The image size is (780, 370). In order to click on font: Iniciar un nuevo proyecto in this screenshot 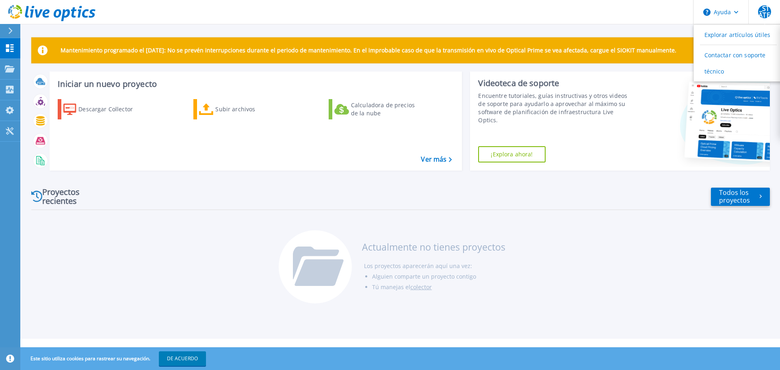, I will do `click(107, 84)`.